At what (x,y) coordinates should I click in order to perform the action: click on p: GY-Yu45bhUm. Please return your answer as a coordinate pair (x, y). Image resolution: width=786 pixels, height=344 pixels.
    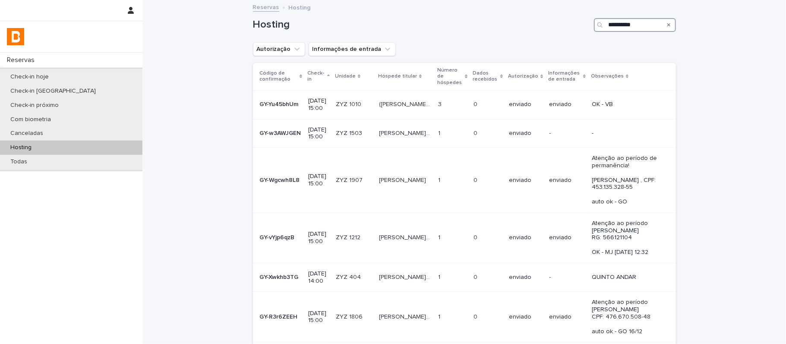
    Looking at the image, I should click on (280, 104).